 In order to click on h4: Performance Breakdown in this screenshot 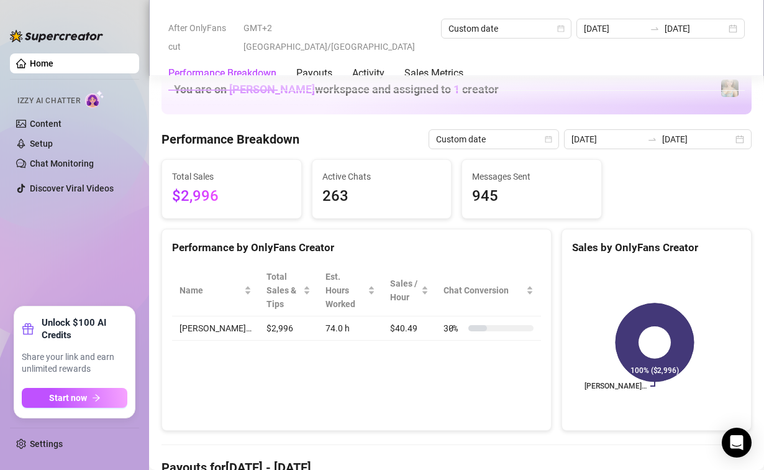, I will do `click(231, 139)`.